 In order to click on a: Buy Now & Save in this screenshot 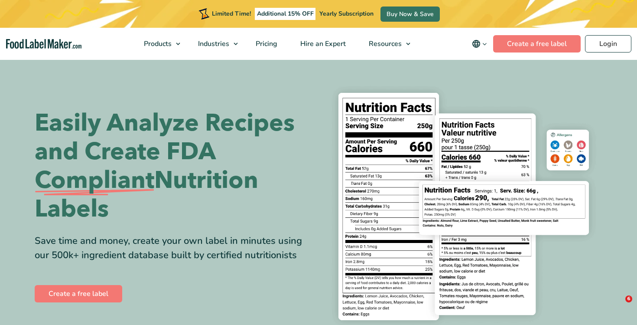, I will do `click(410, 14)`.